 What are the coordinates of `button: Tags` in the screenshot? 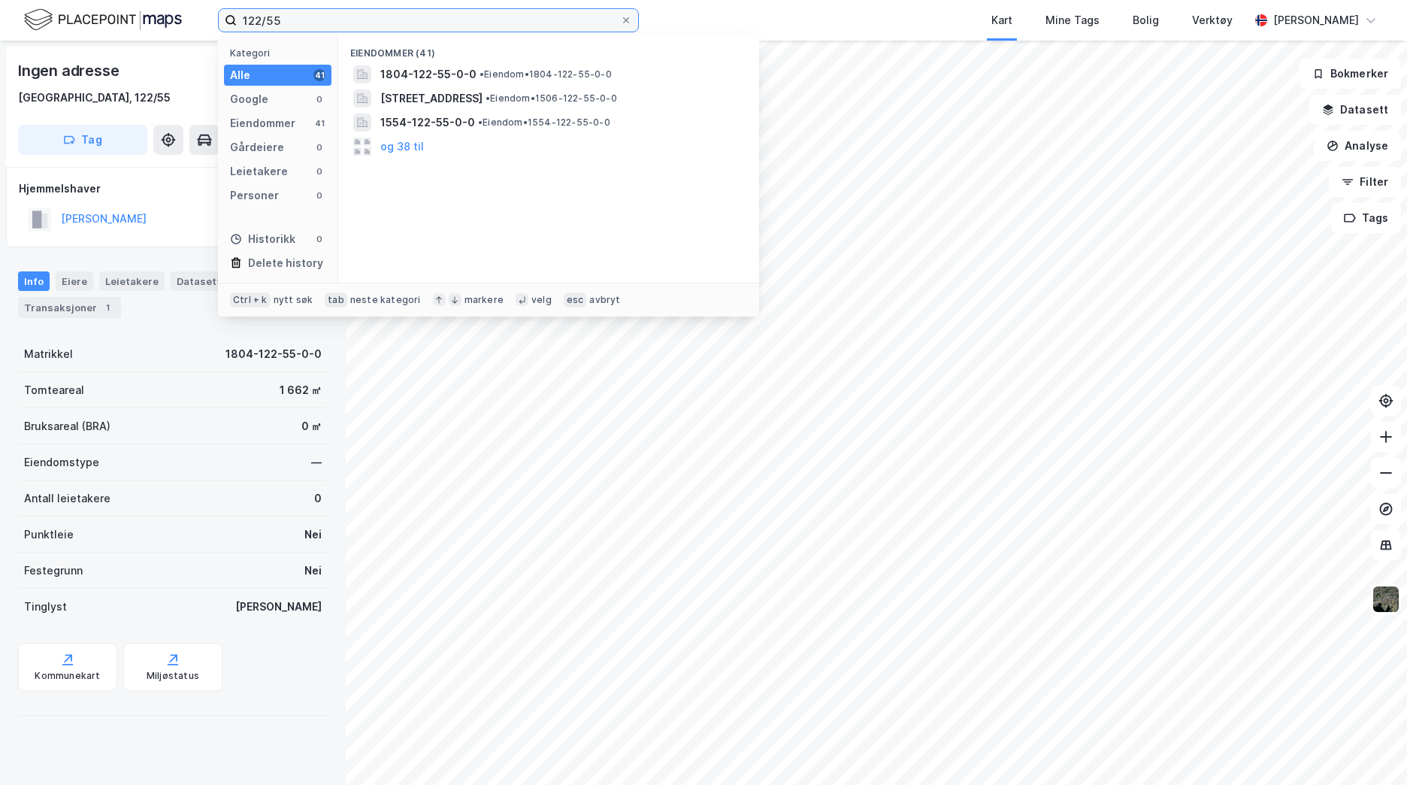 It's located at (1365, 218).